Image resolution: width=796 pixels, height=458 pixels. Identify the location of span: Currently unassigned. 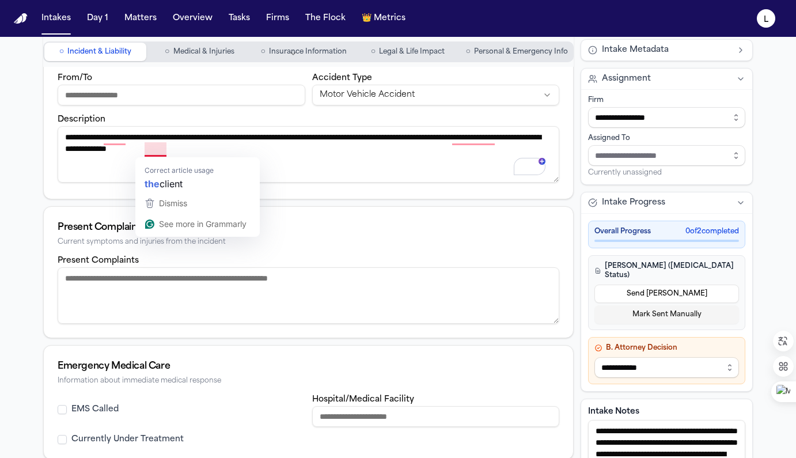
(625, 173).